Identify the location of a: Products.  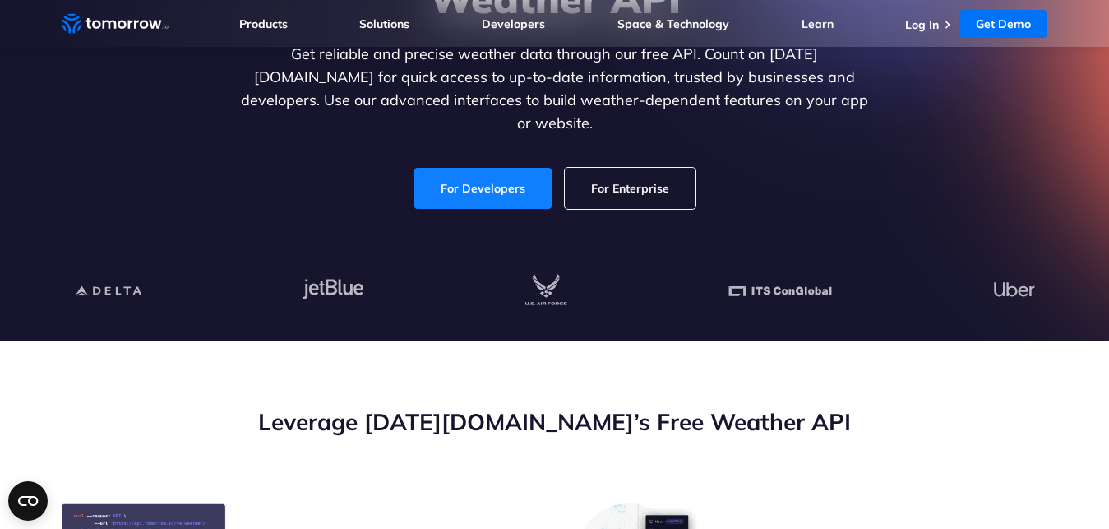
(263, 24).